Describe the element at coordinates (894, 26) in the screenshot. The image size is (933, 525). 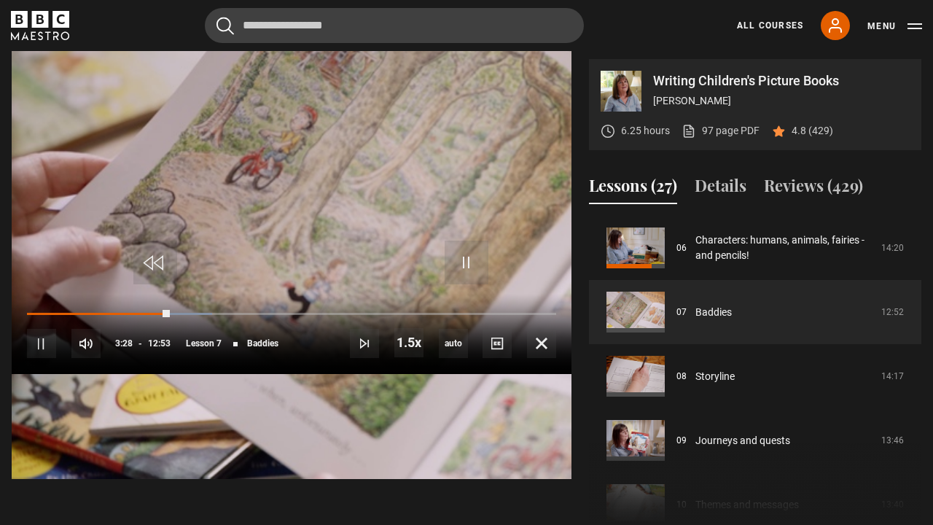
I see `button: Toggle navigation` at that location.